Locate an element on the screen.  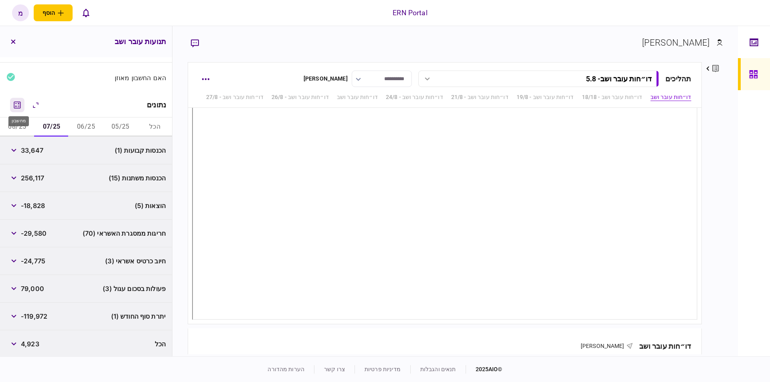
span: חריגות ממסגרת האשראי (70) is located at coordinates (124, 233).